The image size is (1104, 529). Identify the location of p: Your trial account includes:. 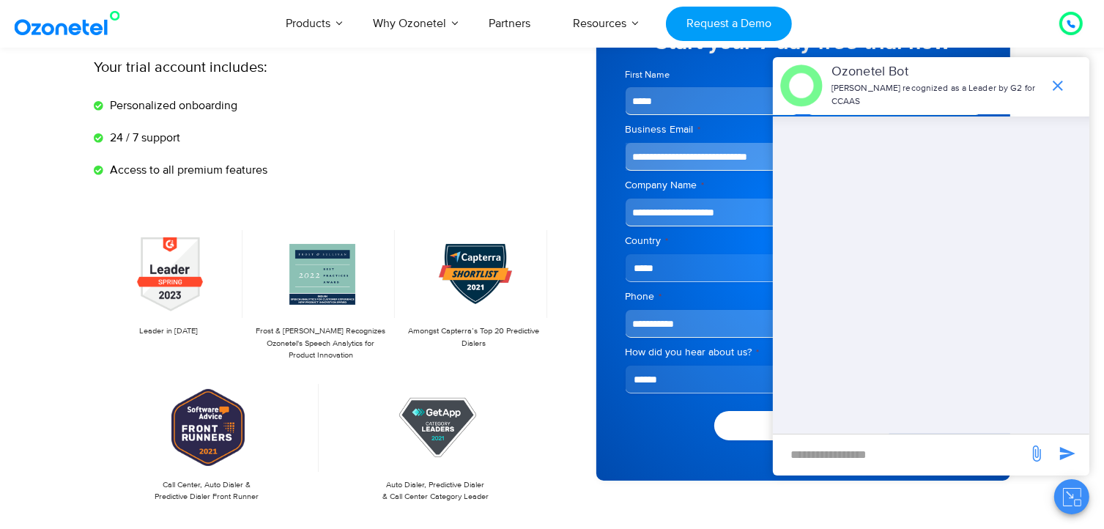
(268, 67).